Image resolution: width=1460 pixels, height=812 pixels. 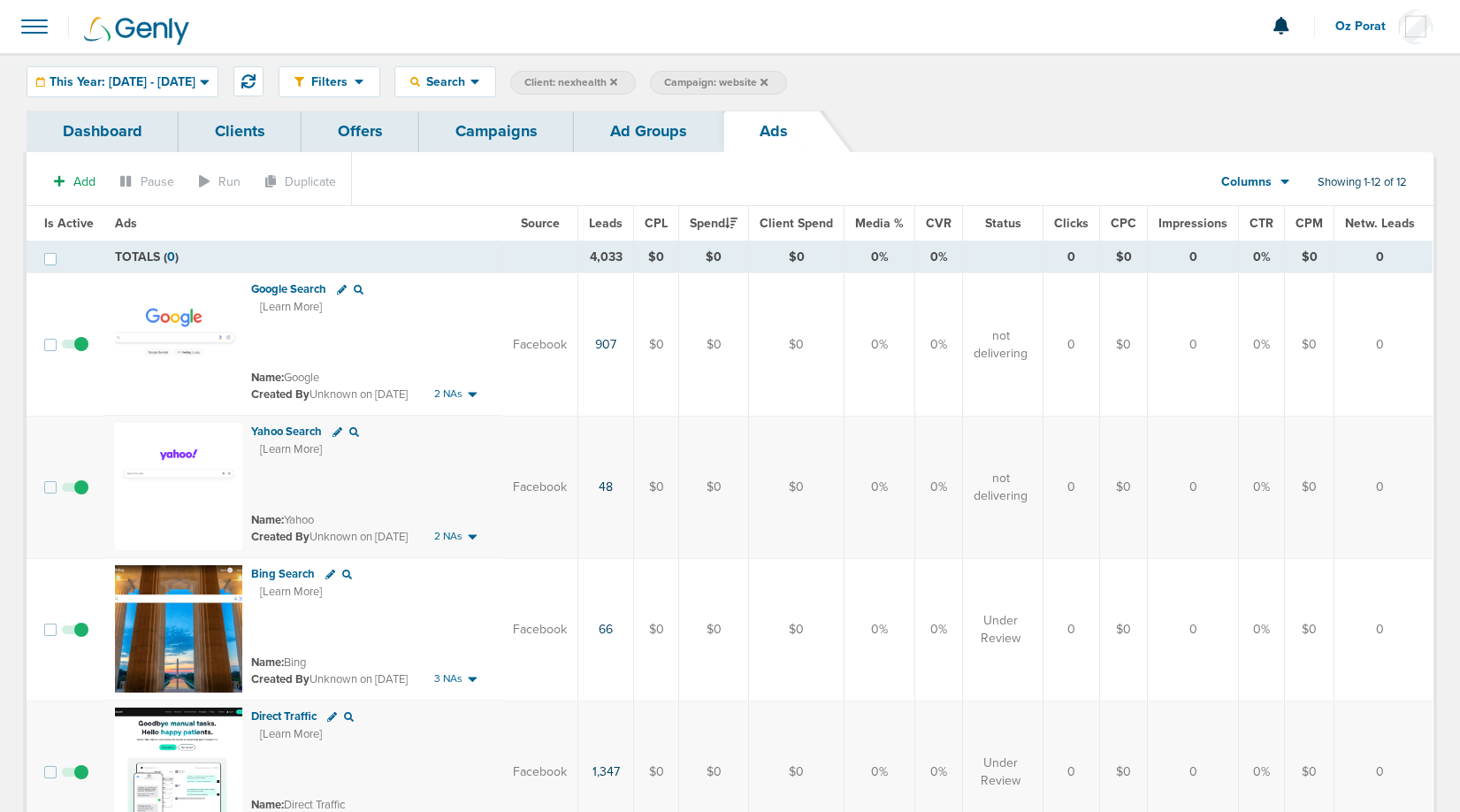 I want to click on span: 3 NAs, so click(x=448, y=678).